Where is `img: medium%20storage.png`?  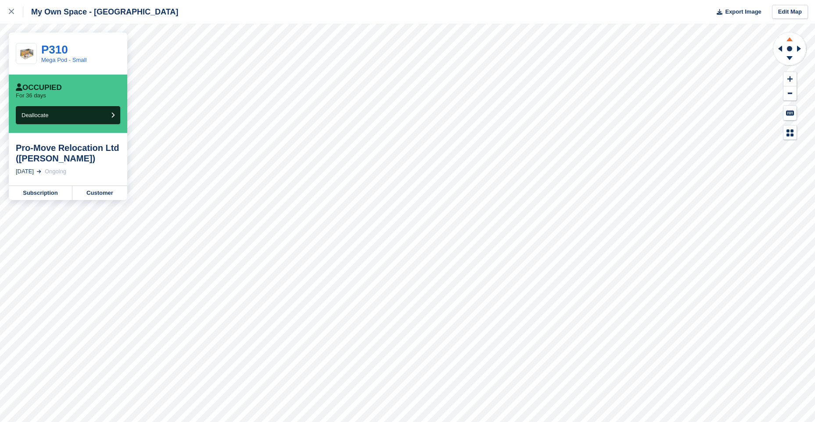
img: medium%20storage.png is located at coordinates (26, 54).